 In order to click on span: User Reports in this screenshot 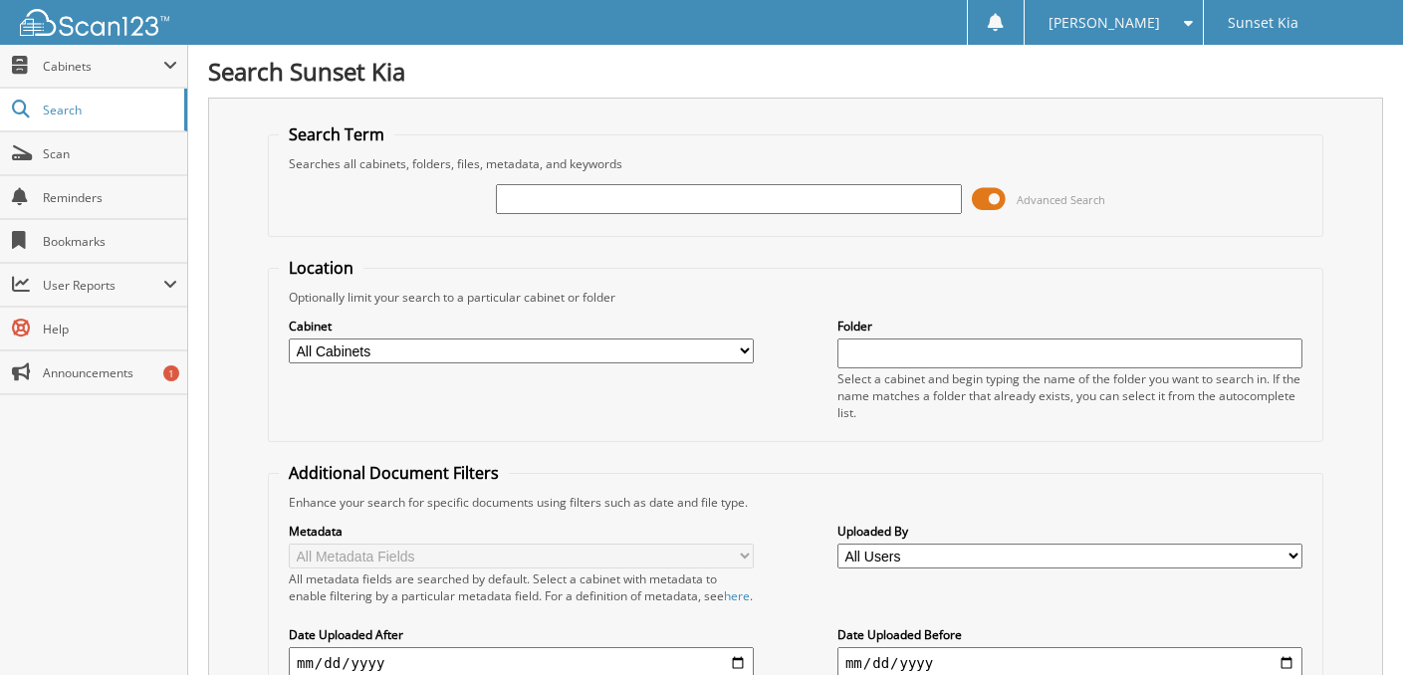, I will do `click(103, 285)`.